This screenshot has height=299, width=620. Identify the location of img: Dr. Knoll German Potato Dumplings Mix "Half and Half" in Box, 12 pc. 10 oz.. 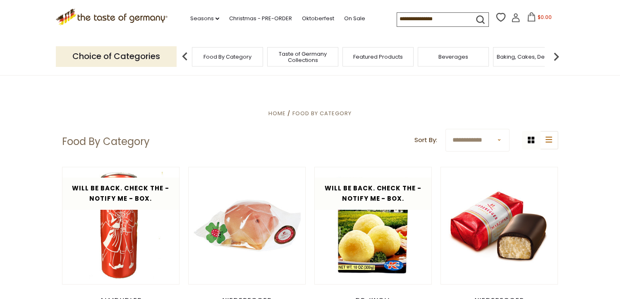
(373, 226).